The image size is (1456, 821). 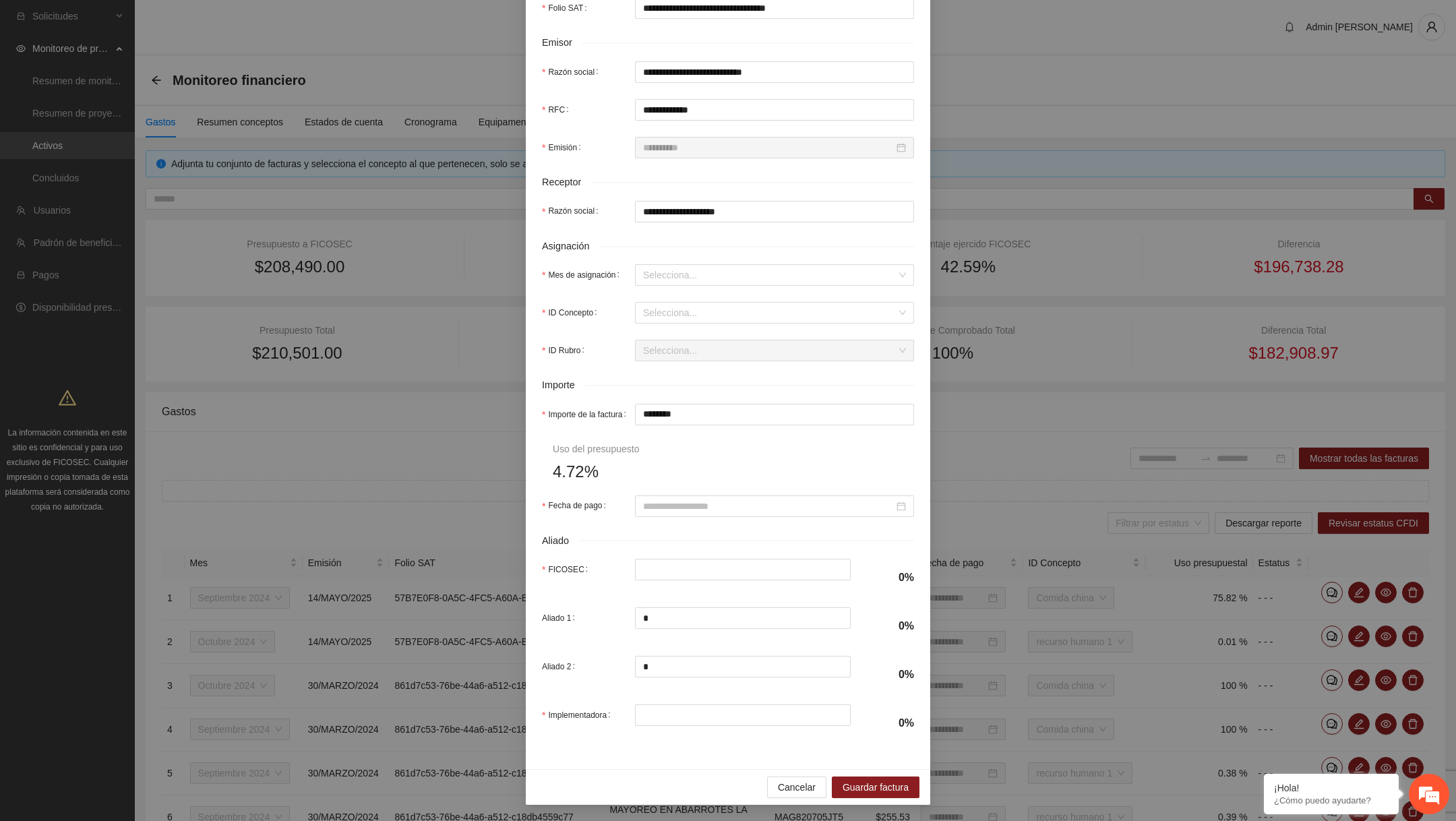 I want to click on label: Emisión:, so click(x=563, y=148).